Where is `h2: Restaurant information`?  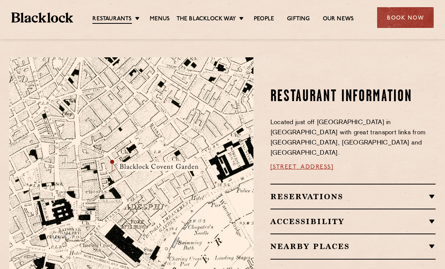 h2: Restaurant information is located at coordinates (353, 97).